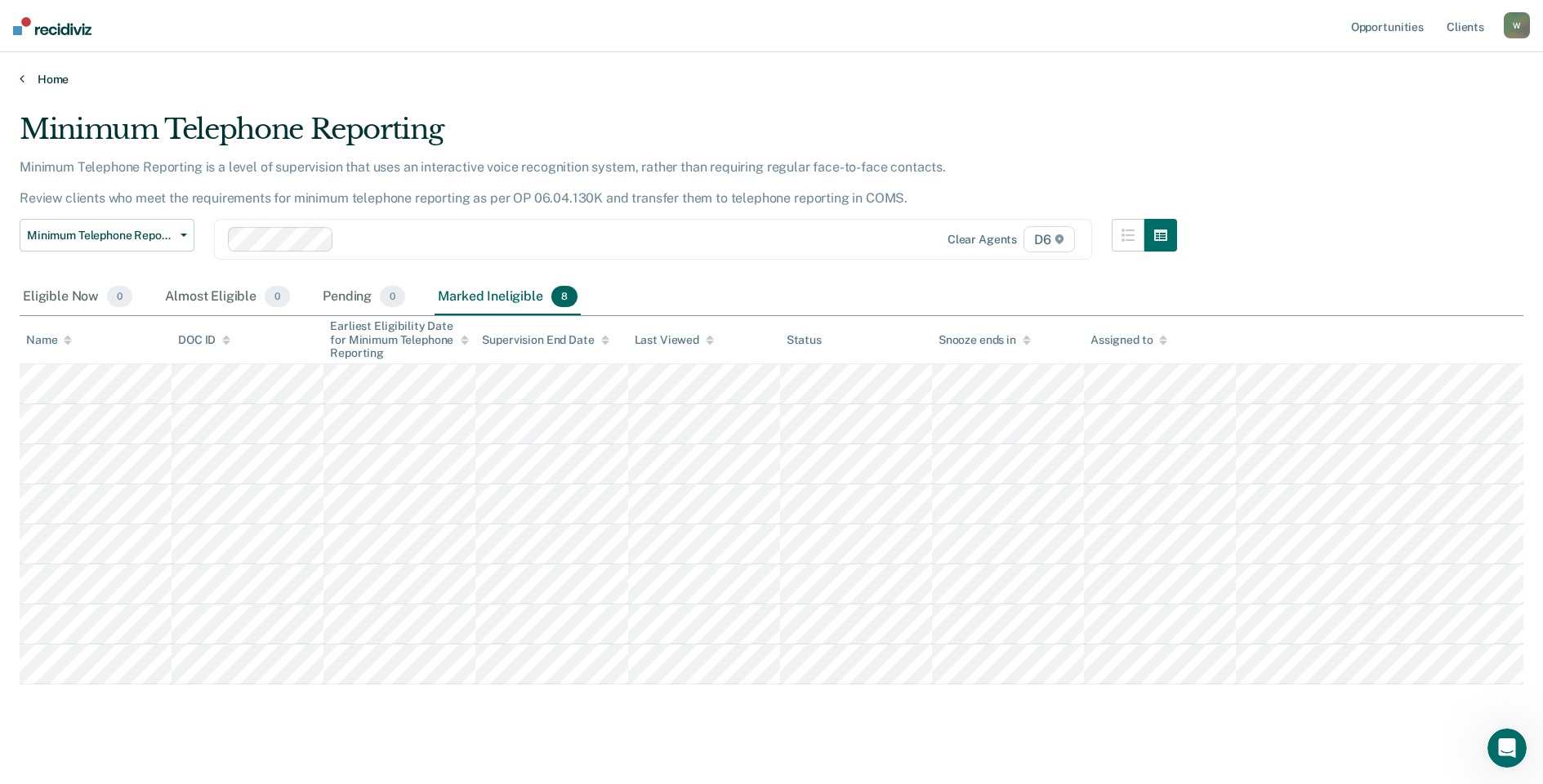  What do you see at coordinates (1517, 26) in the screenshot?
I see `button: W` at bounding box center [1517, 26].